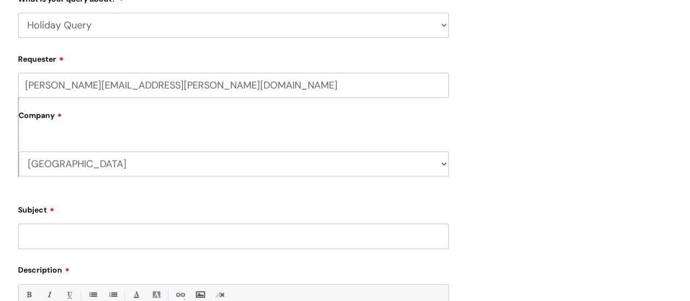  What do you see at coordinates (234, 85) in the screenshot?
I see `input: Email` at bounding box center [234, 85].